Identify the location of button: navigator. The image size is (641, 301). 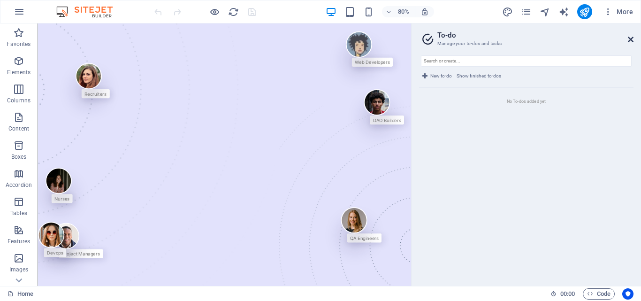
(545, 12).